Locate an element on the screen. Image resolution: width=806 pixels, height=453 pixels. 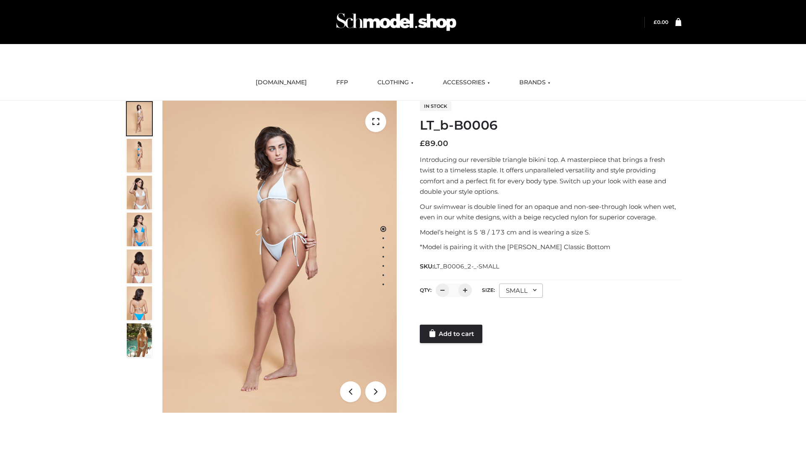
span: In stock is located at coordinates (435, 106).